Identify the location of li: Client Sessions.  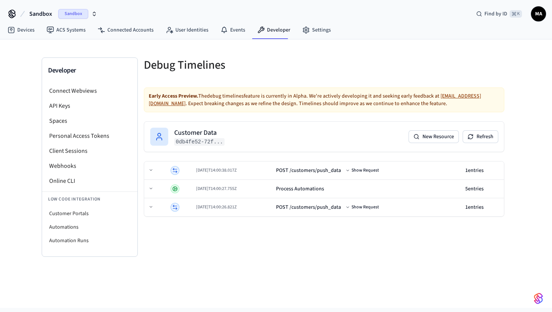
(90, 151).